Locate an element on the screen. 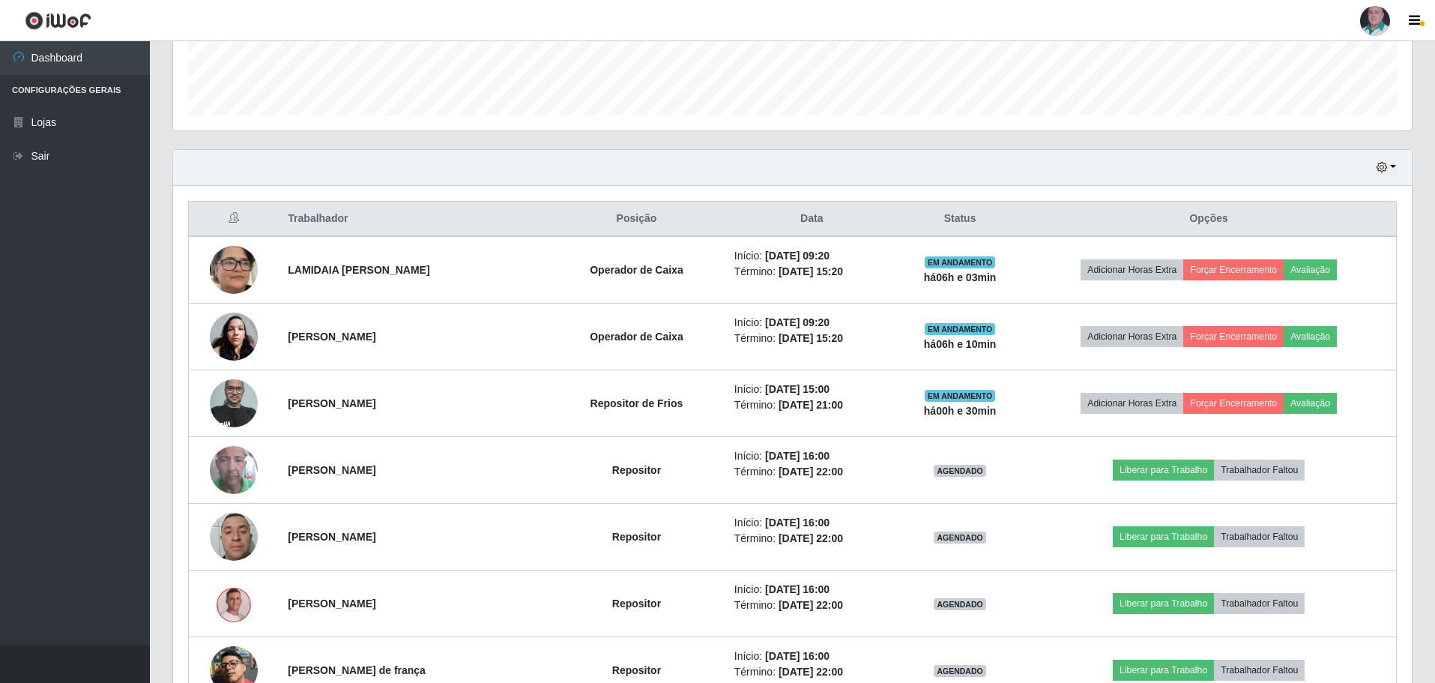  img: CoreUI Logo is located at coordinates (58, 20).